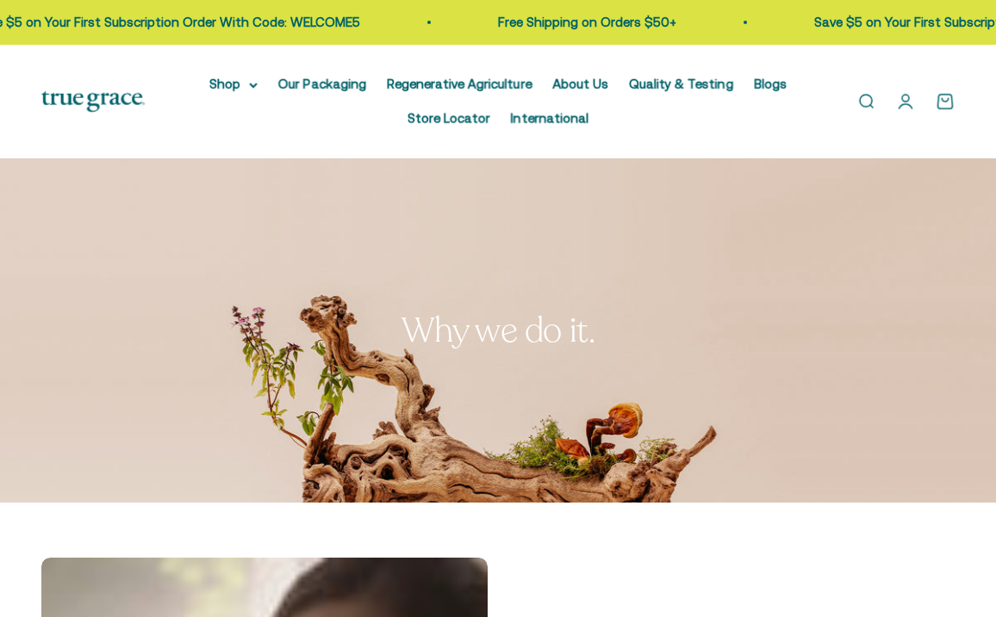 This screenshot has width=996, height=617. What do you see at coordinates (770, 84) in the screenshot?
I see `a: Blogs` at bounding box center [770, 84].